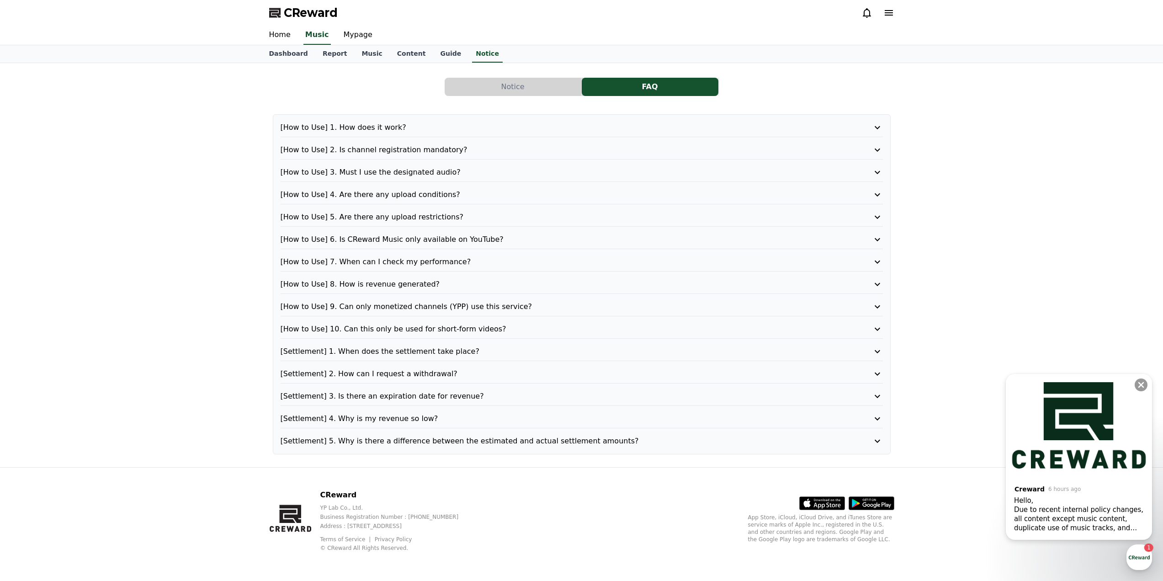  What do you see at coordinates (557, 195) in the screenshot?
I see `p: [How to Use] 4. Are there any upload conditions?` at bounding box center [557, 195].